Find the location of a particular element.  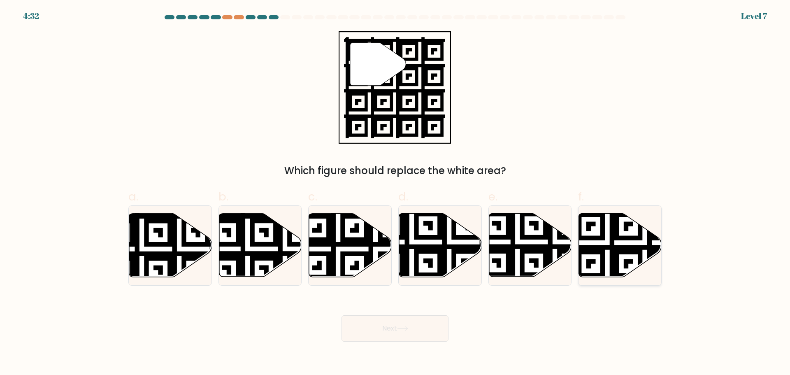

span: b. is located at coordinates (223, 196).